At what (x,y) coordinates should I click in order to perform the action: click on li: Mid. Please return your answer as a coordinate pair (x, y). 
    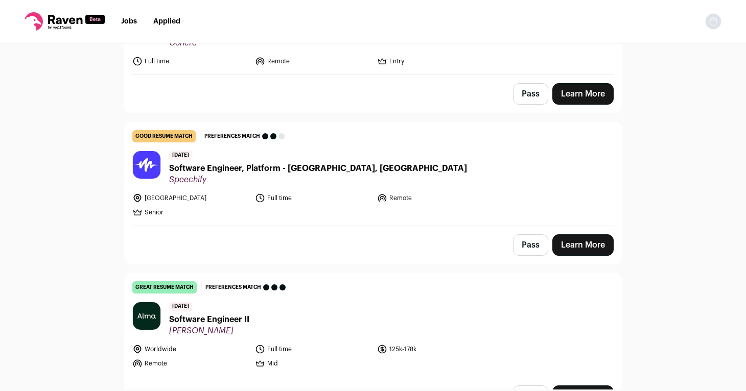
    Looking at the image, I should click on (313, 364).